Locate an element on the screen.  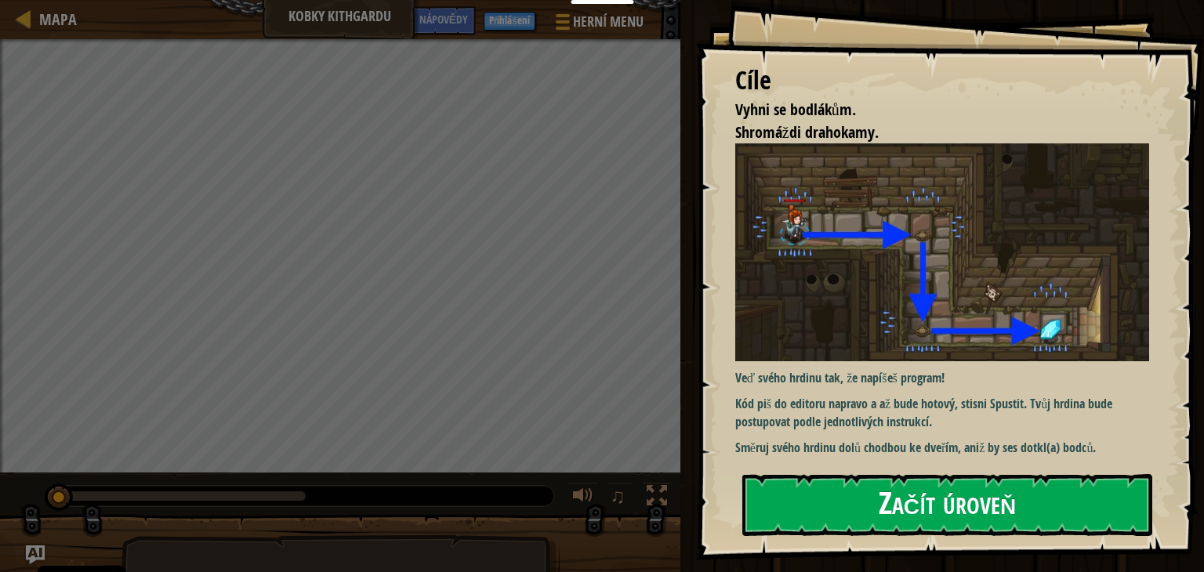
li: Vyhni se bodlákům. is located at coordinates (930, 110).